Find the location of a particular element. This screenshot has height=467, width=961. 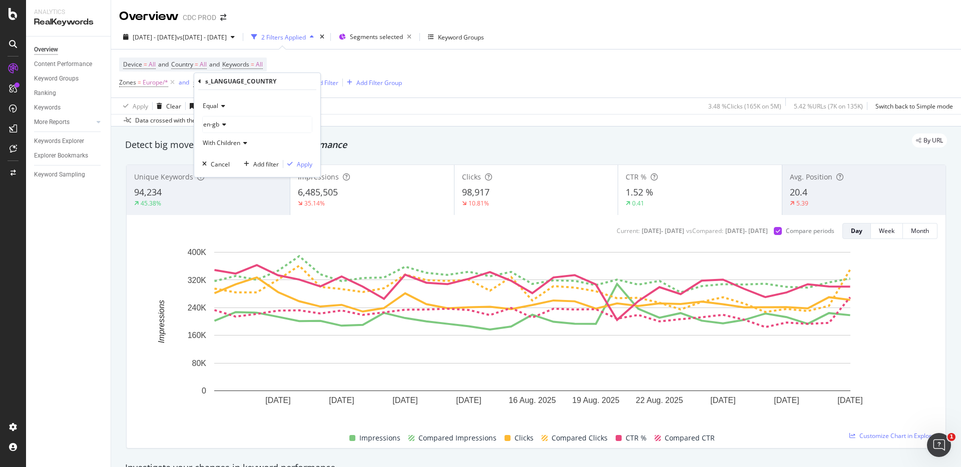

div: 2 Filters Applied is located at coordinates (283, 37).